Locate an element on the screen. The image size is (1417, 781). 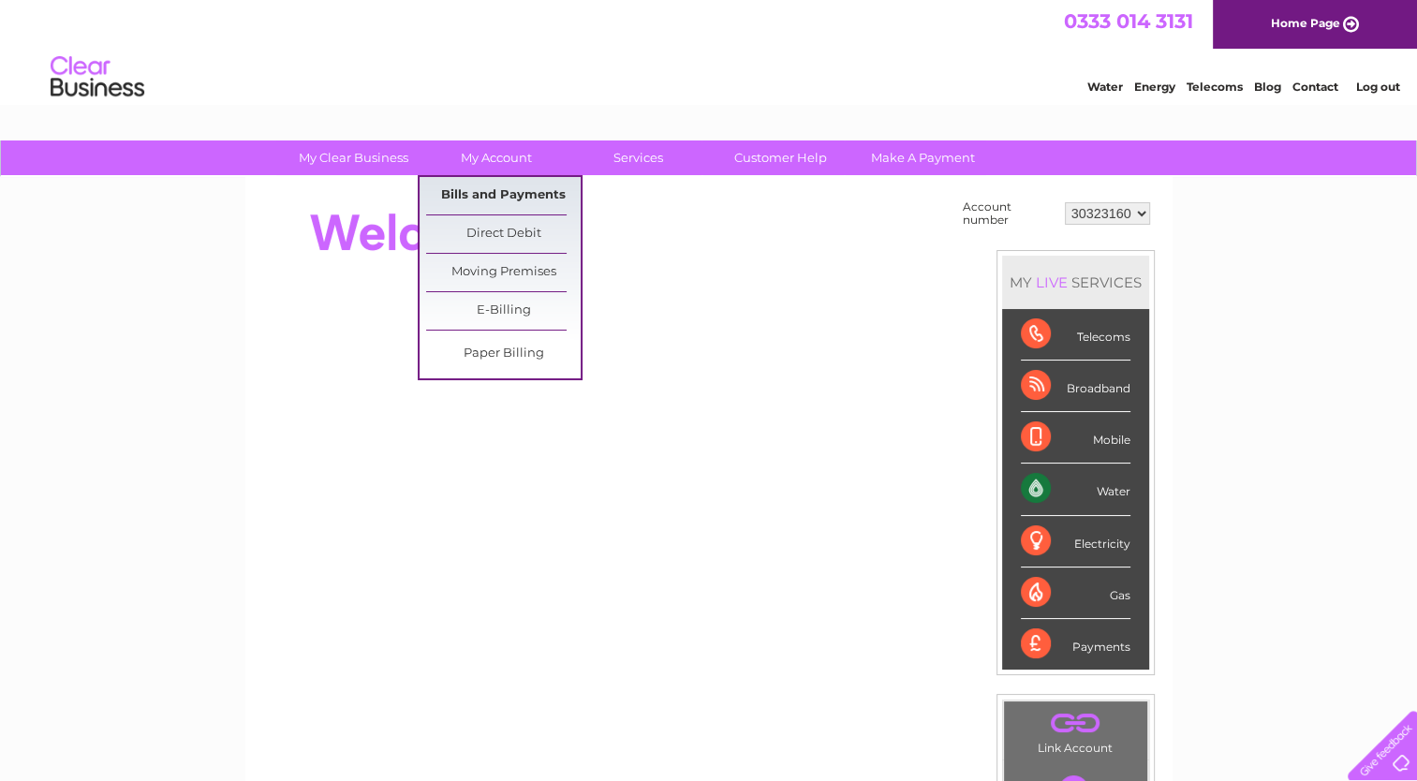
div: LIVE is located at coordinates (1052, 282).